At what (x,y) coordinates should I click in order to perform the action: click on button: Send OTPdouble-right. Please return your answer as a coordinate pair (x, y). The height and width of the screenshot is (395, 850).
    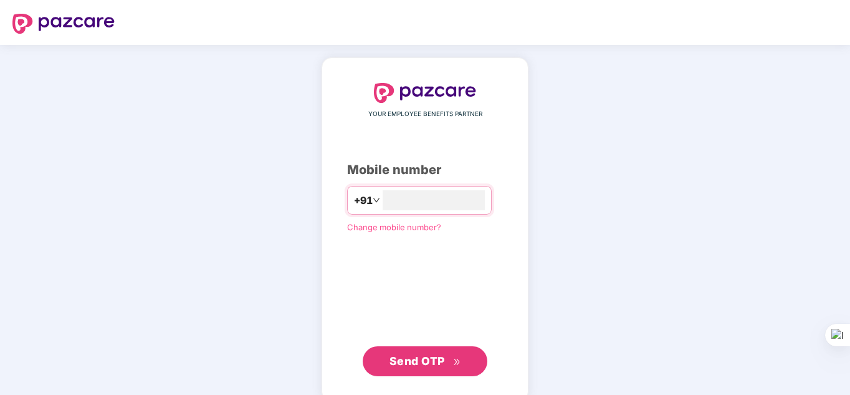
    Looking at the image, I should click on (425, 361).